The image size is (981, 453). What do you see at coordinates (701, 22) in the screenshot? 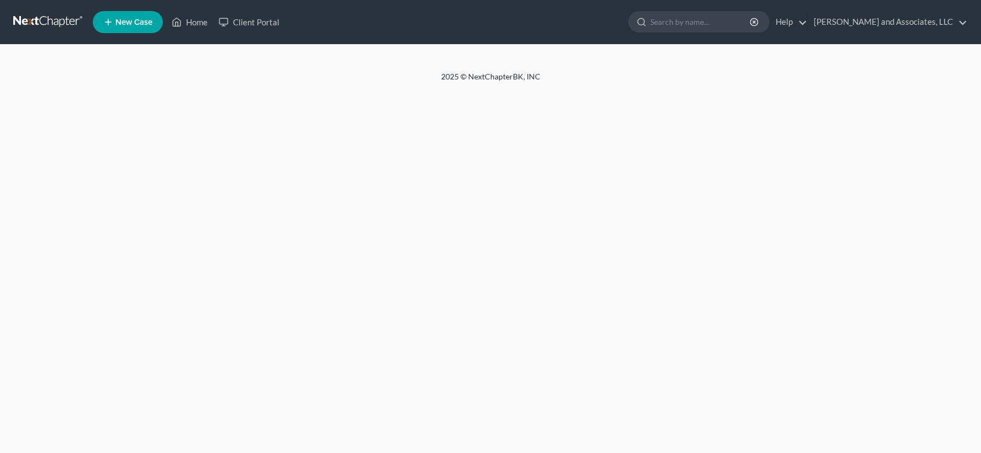
I see `input: Search by name...` at bounding box center [701, 22].